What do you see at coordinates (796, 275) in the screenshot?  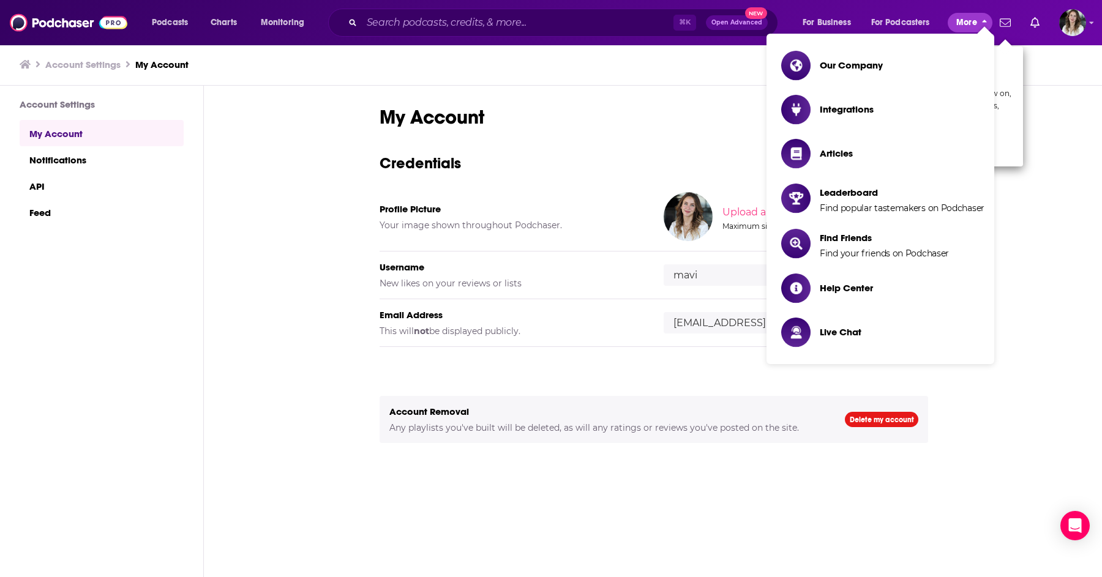 I see `input: username` at bounding box center [796, 275].